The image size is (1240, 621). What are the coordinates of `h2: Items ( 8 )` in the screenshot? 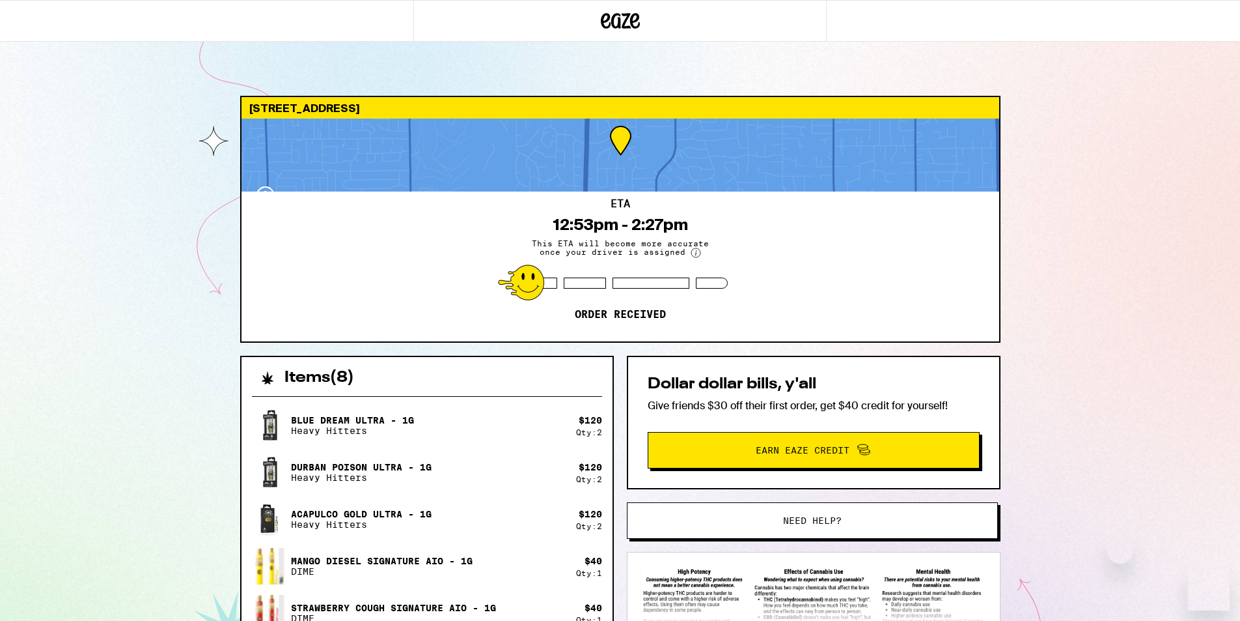 It's located at (319, 378).